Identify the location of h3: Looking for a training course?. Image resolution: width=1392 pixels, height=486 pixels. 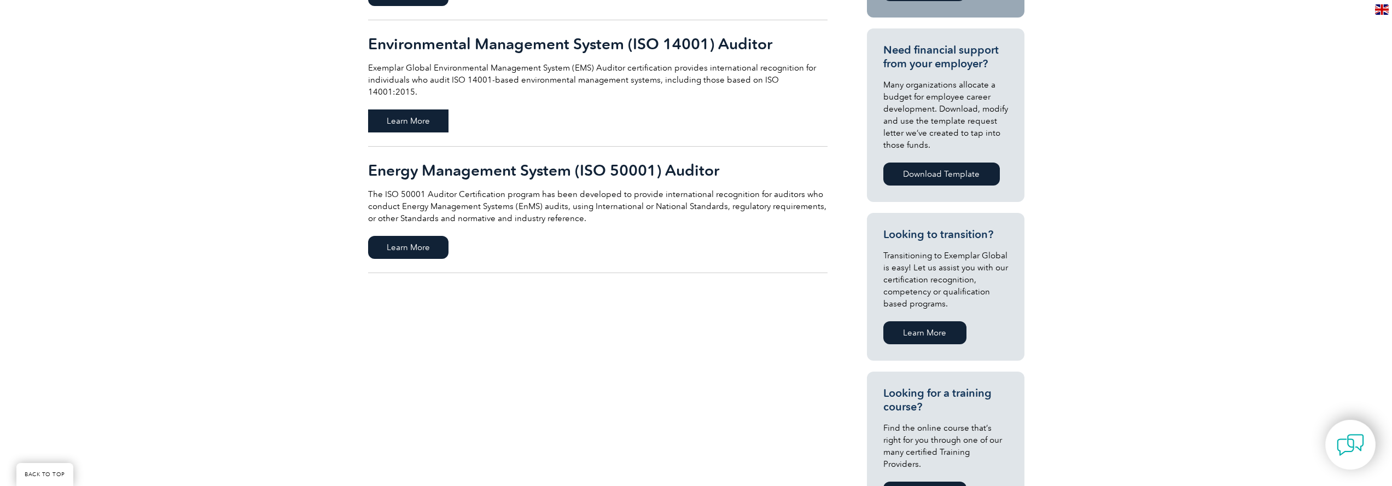
(946, 400).